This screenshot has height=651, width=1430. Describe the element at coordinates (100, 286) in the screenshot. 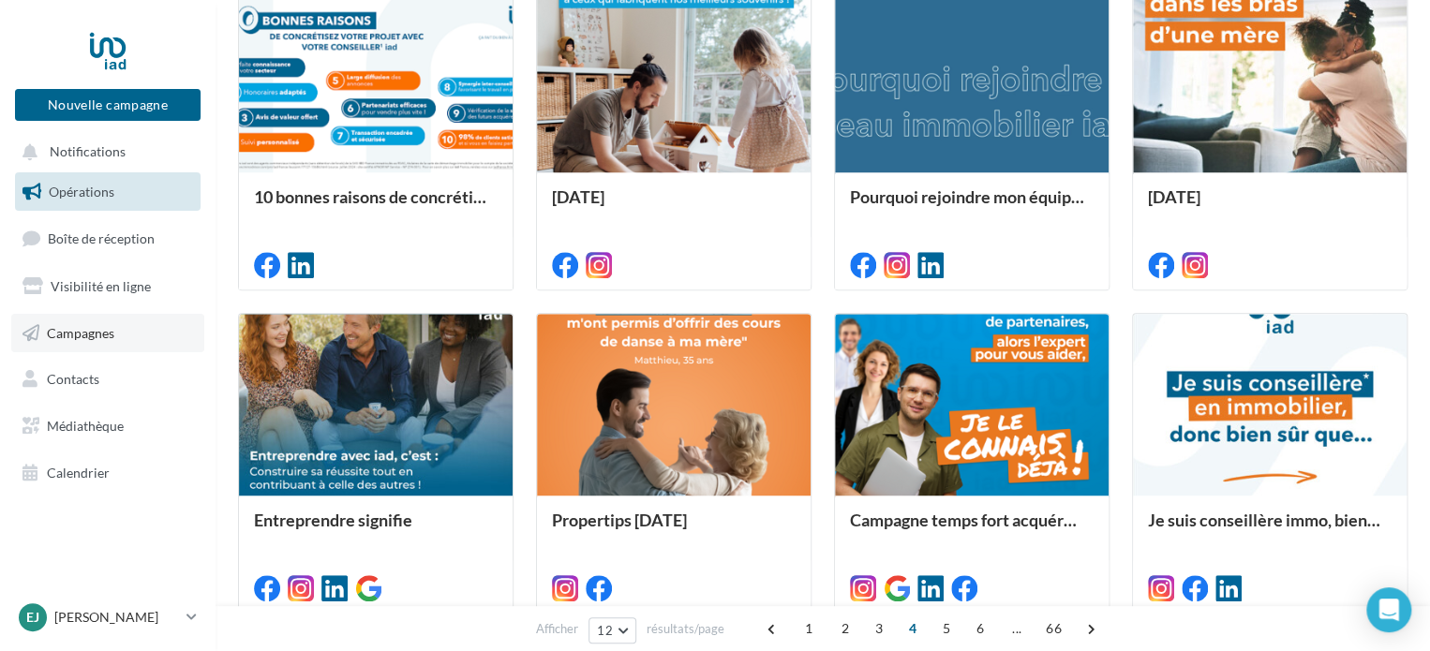

I see `span: Visibilité en ligne` at that location.